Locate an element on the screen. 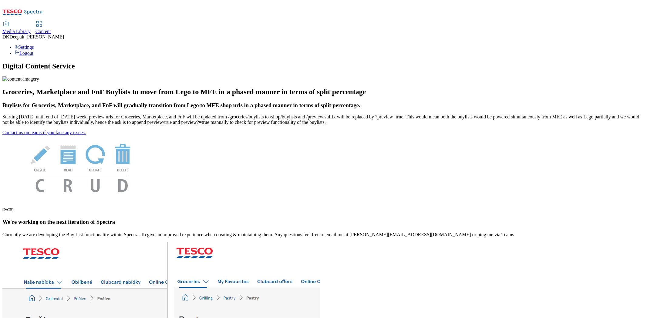 This screenshot has width=647, height=318. img: News Image is located at coordinates (81, 167).